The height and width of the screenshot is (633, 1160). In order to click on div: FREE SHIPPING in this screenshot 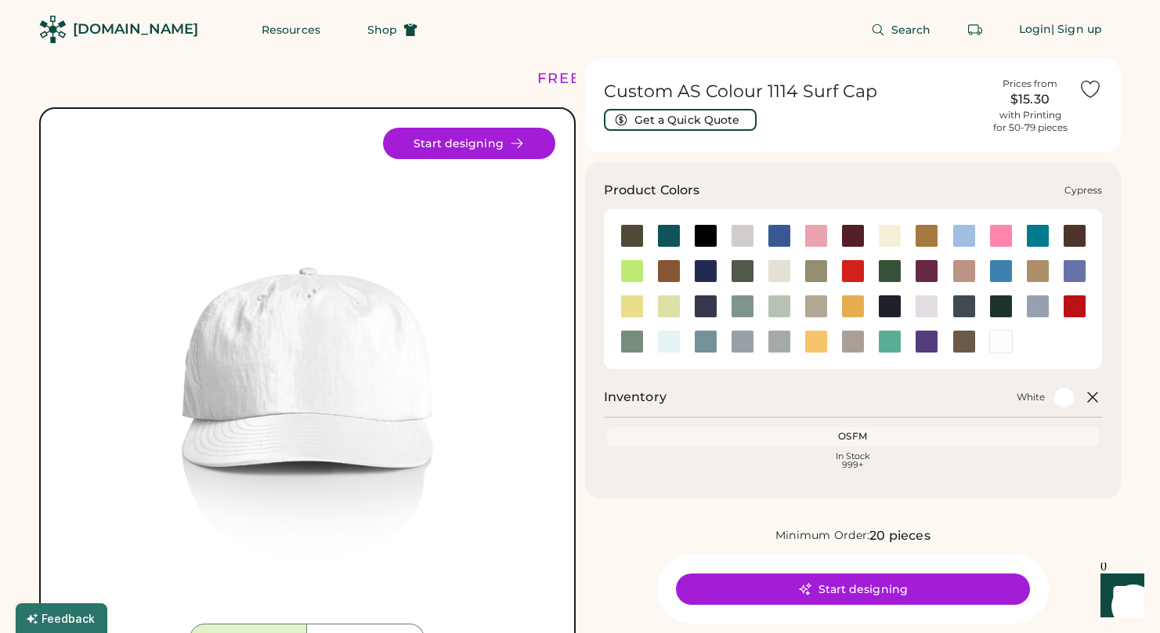, I will do `click(605, 78)`.